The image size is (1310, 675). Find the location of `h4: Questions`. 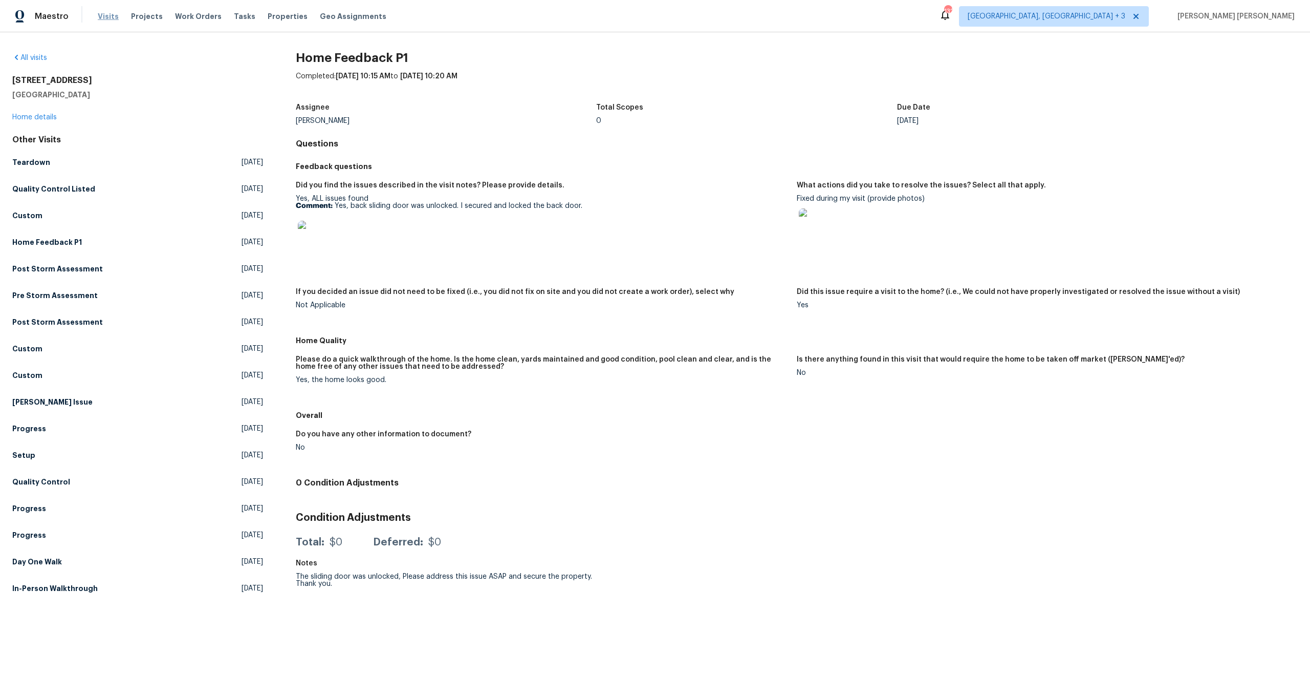

h4: Questions is located at coordinates (797, 144).